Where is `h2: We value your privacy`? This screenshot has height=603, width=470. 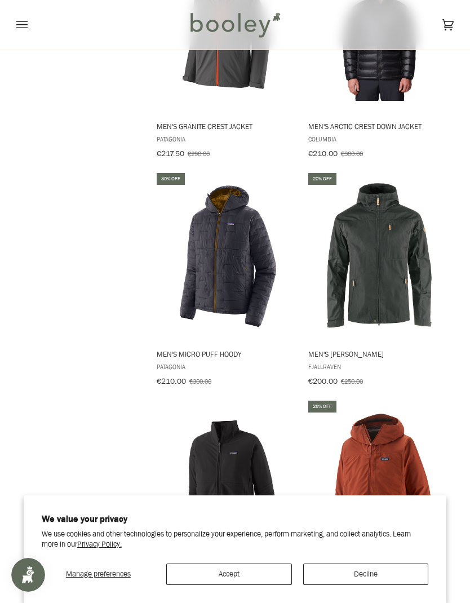 h2: We value your privacy is located at coordinates (235, 519).